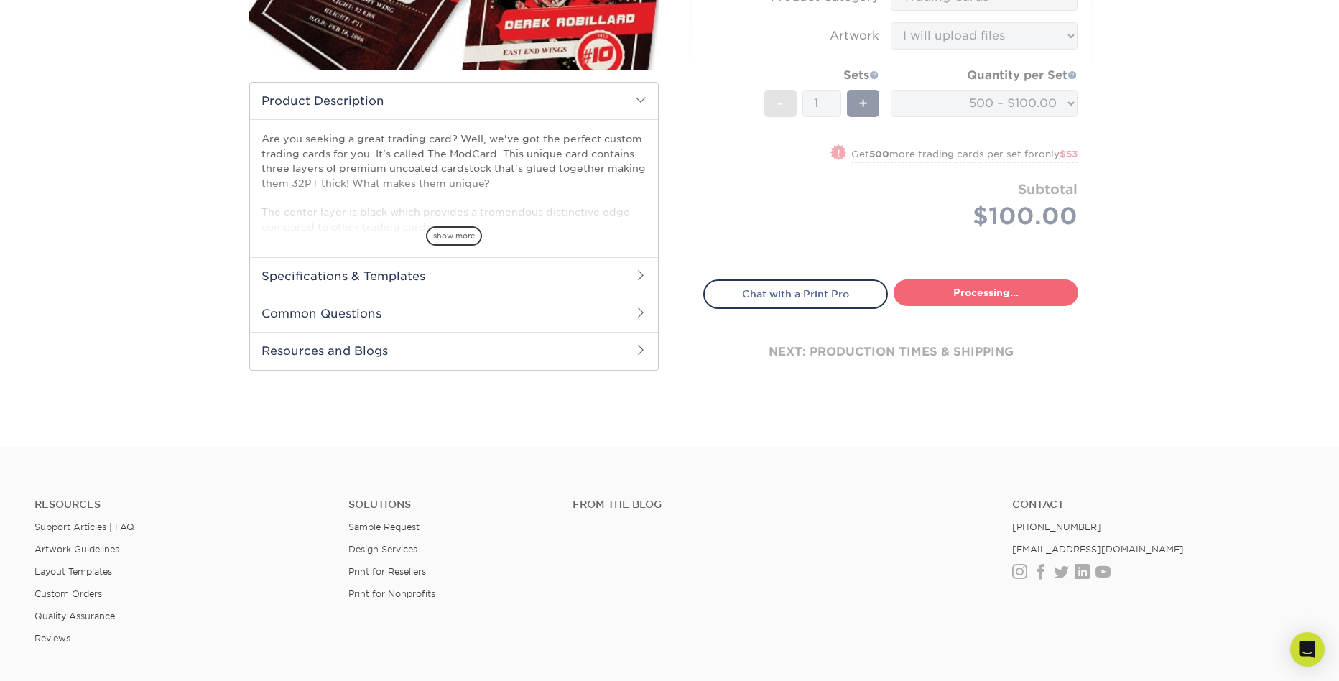 The height and width of the screenshot is (681, 1339). Describe the element at coordinates (450, 504) in the screenshot. I see `h4: Solutions` at that location.